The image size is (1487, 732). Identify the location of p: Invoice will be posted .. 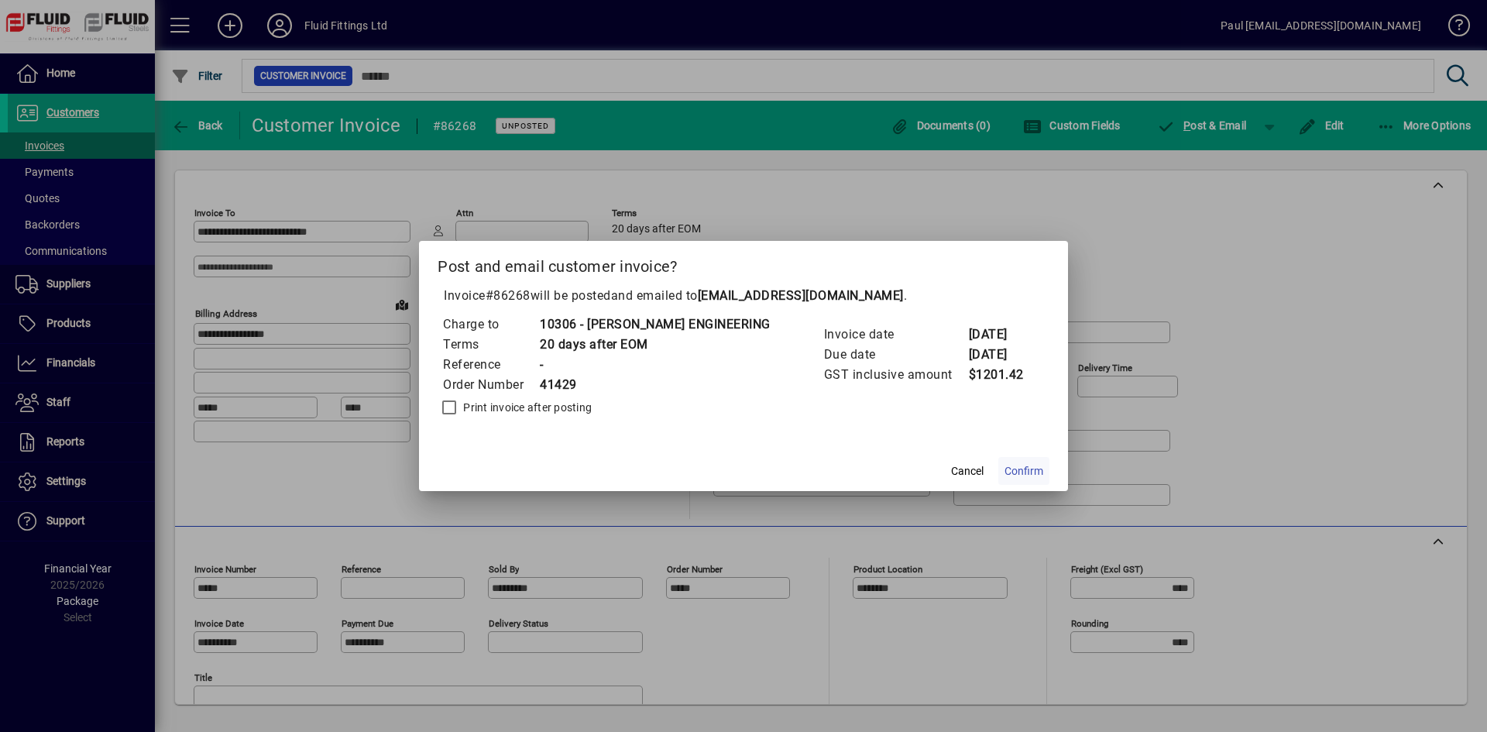
(743, 296).